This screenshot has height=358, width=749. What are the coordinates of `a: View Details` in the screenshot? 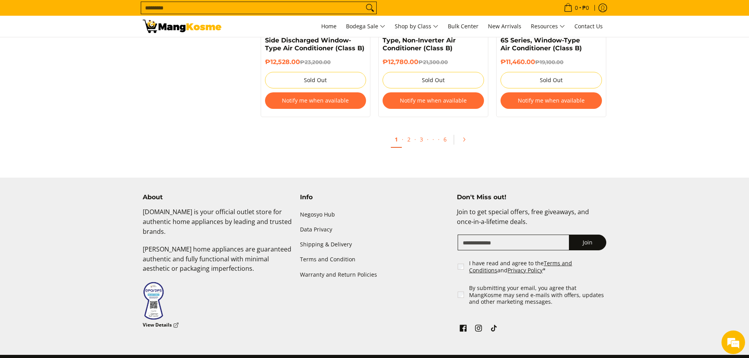 It's located at (161, 325).